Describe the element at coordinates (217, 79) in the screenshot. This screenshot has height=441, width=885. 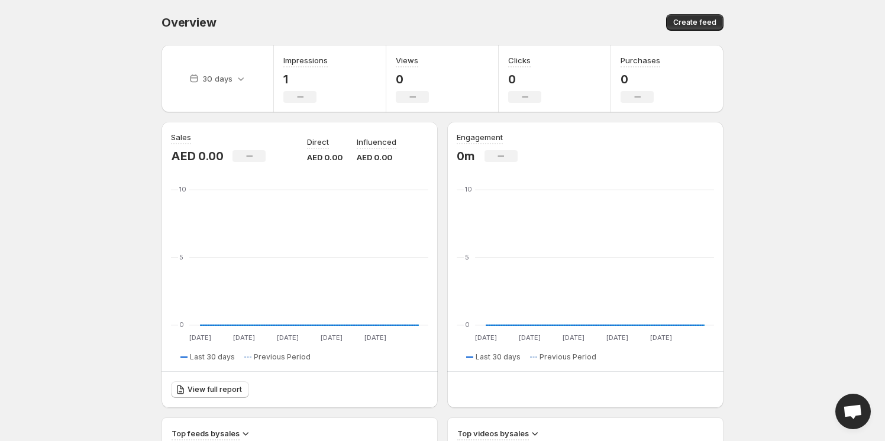
I see `p: 30 days` at that location.